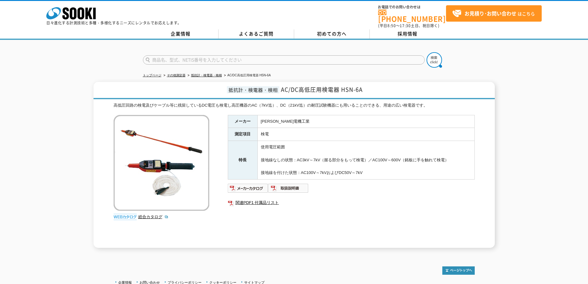 This screenshot has width=588, height=284. Describe the element at coordinates (125, 217) in the screenshot. I see `img: webカタログ` at that location.